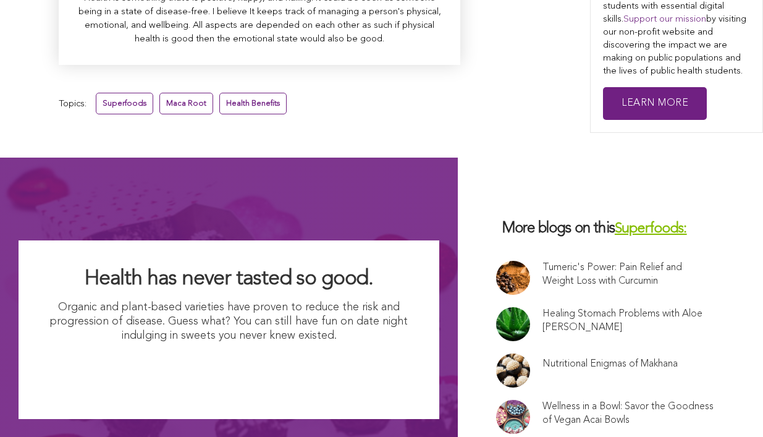 The width and height of the screenshot is (763, 437). Describe the element at coordinates (655, 103) in the screenshot. I see `a: Learn More` at that location.